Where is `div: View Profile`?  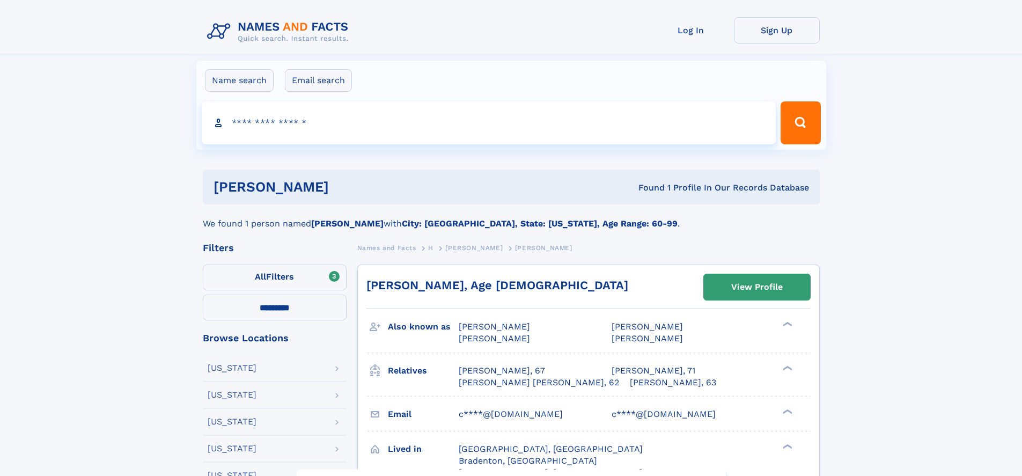
div: View Profile is located at coordinates (757, 287).